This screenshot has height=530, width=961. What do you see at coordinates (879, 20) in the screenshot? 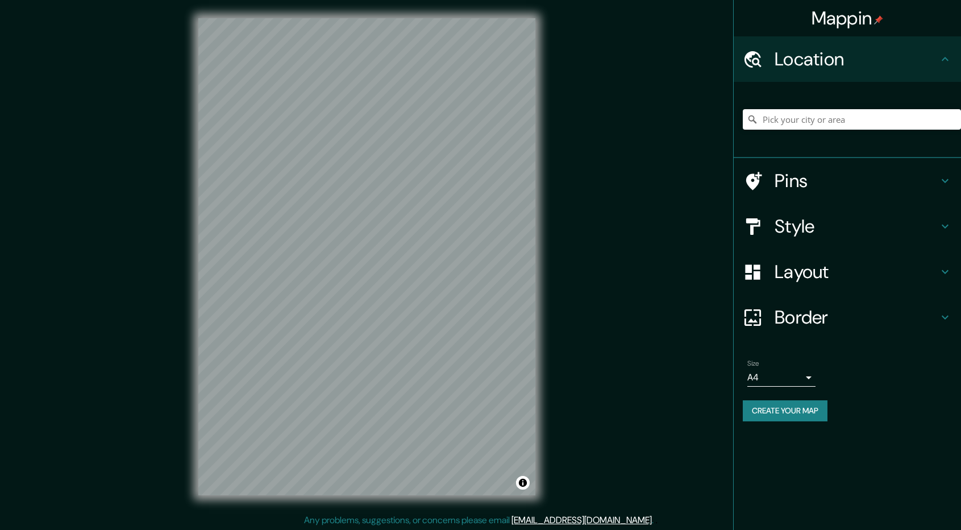
I see `img: pin-icon.png` at bounding box center [879, 20].